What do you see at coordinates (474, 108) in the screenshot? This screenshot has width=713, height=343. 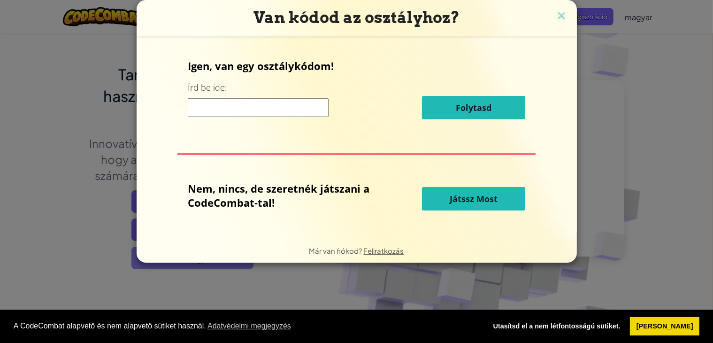 I see `button: Folytasd` at bounding box center [474, 108].